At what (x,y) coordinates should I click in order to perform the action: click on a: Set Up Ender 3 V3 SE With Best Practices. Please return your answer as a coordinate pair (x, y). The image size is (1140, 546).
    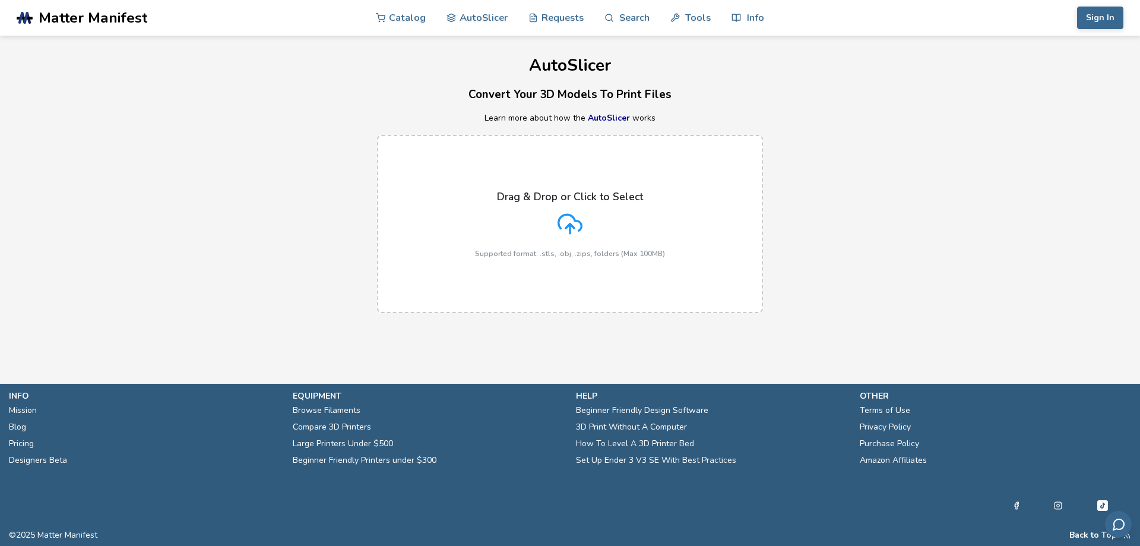
    Looking at the image, I should click on (656, 460).